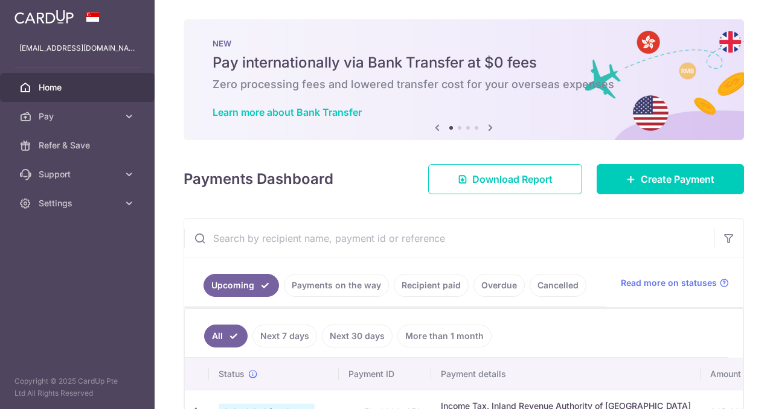 This screenshot has height=409, width=773. I want to click on span: Home, so click(78, 88).